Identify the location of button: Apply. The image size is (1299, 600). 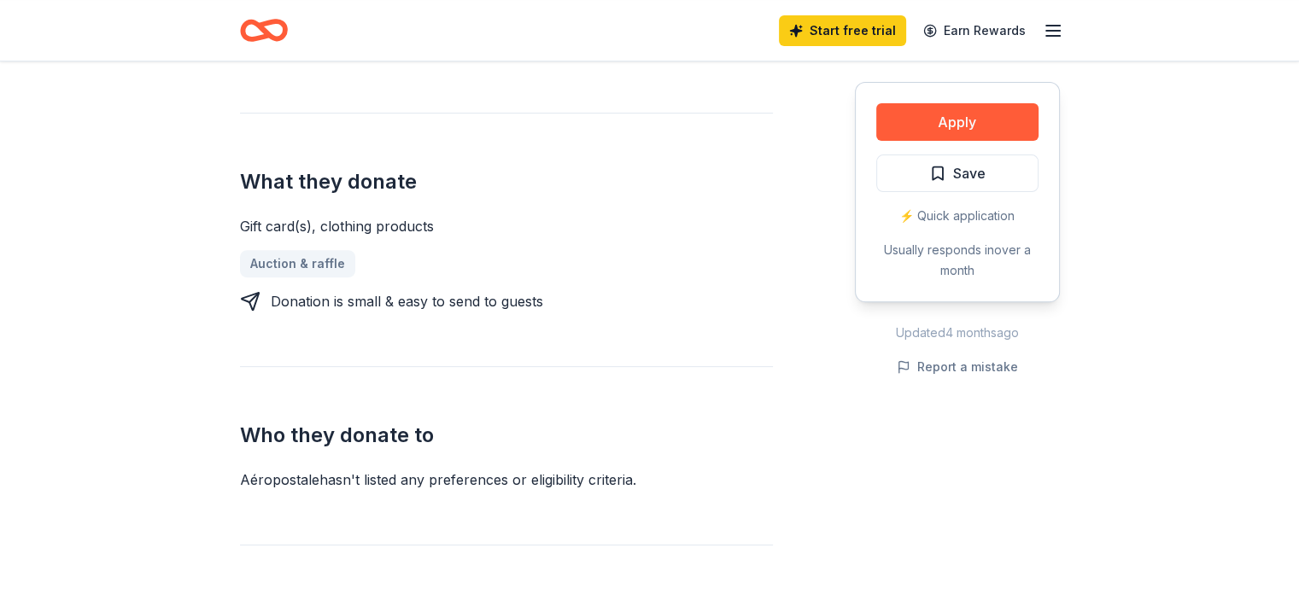
(957, 122).